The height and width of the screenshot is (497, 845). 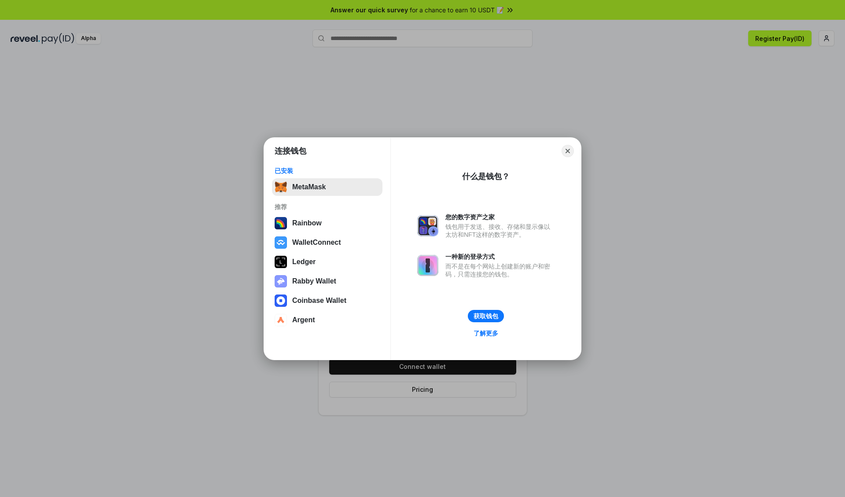 I want to click on div: Rabby Wallet, so click(x=314, y=281).